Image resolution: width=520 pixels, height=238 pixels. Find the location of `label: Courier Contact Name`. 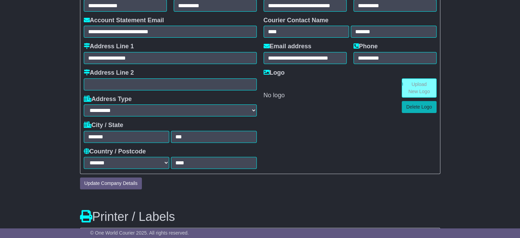

label: Courier Contact Name is located at coordinates (296, 21).